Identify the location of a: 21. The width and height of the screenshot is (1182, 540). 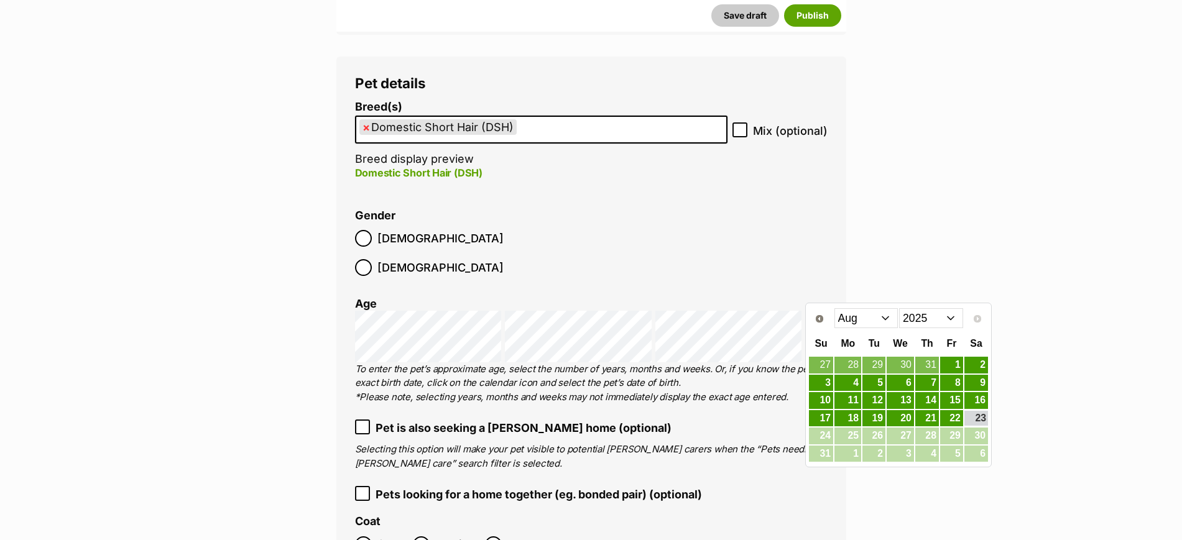
(927, 418).